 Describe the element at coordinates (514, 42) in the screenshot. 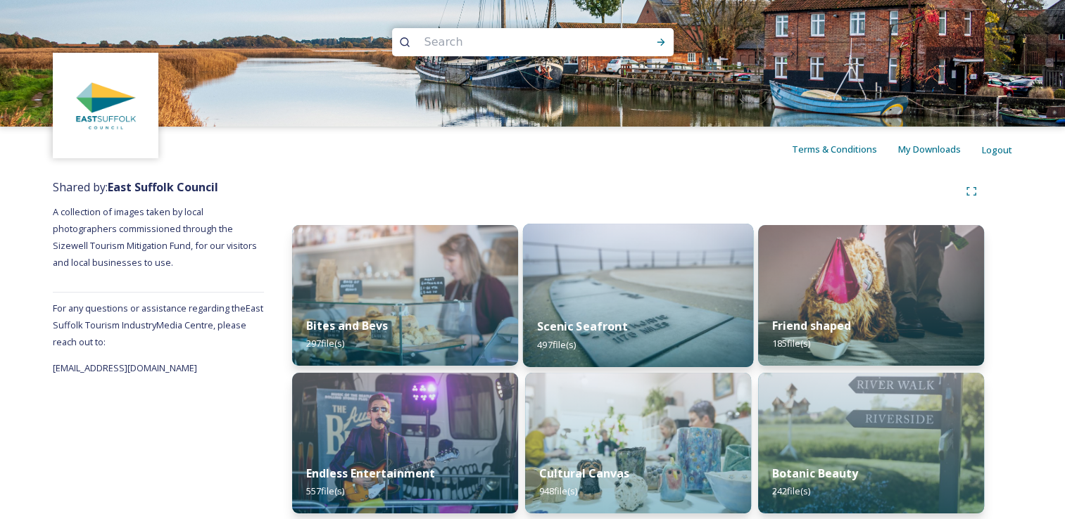

I see `input: Search` at that location.